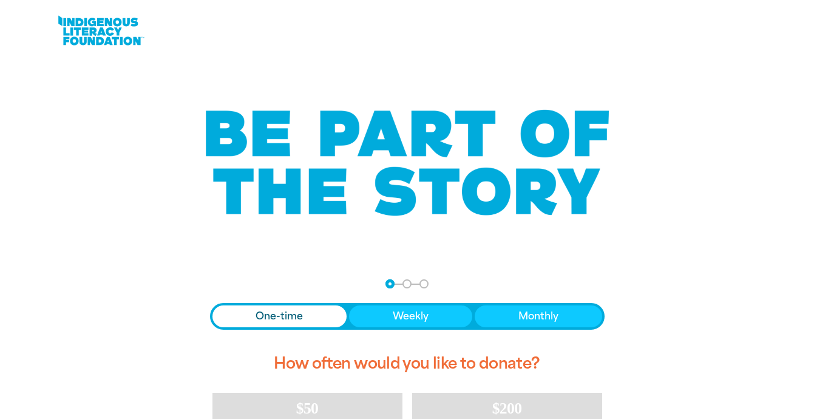 Image resolution: width=814 pixels, height=419 pixels. Describe the element at coordinates (390, 283) in the screenshot. I see `button: Navigate to step 1 of 3 to enter your donation amount` at that location.